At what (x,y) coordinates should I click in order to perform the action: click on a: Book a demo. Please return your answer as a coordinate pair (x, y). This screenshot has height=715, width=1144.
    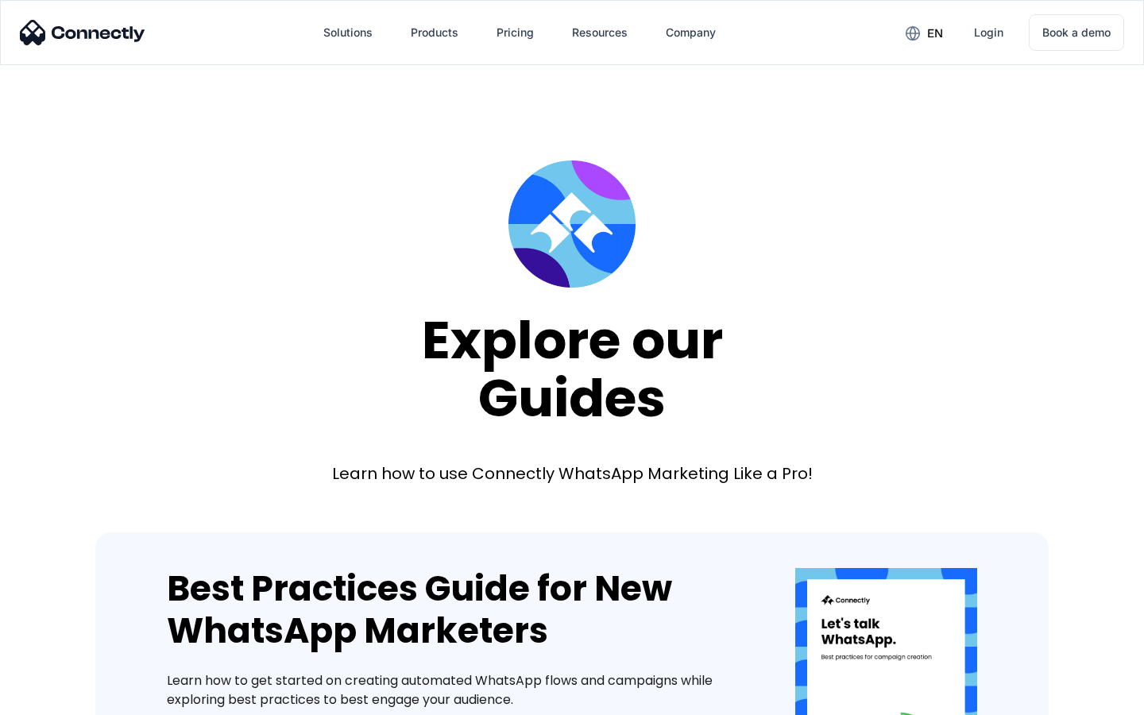
    Looking at the image, I should click on (1077, 33).